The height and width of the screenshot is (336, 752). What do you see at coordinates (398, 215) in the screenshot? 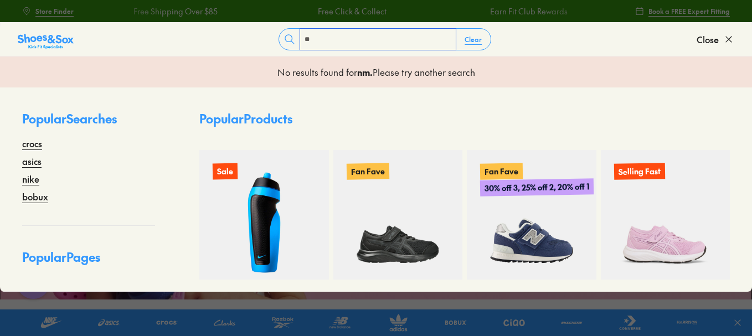
I see `a: Fan Fave` at bounding box center [398, 215].